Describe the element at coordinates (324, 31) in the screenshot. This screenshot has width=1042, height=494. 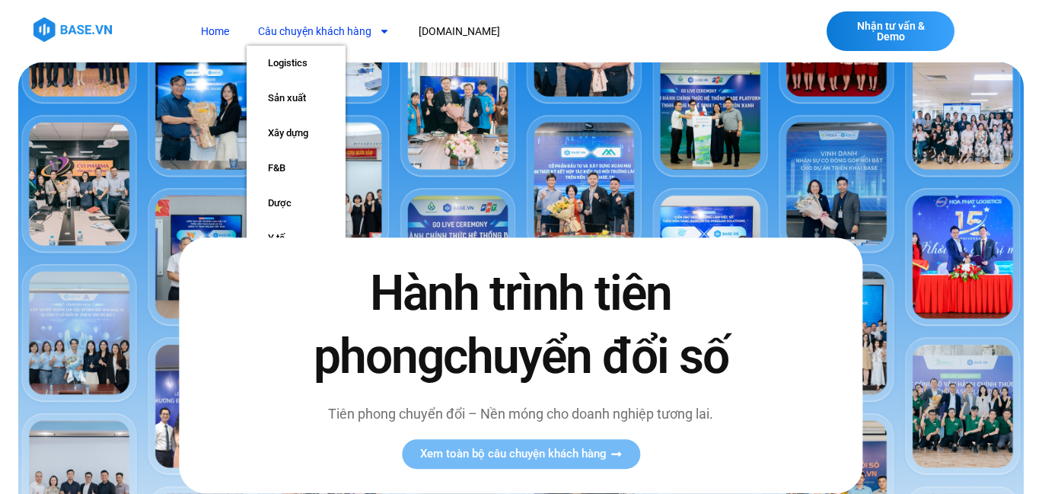
I see `a: Câu chuyện khách hàng` at that location.